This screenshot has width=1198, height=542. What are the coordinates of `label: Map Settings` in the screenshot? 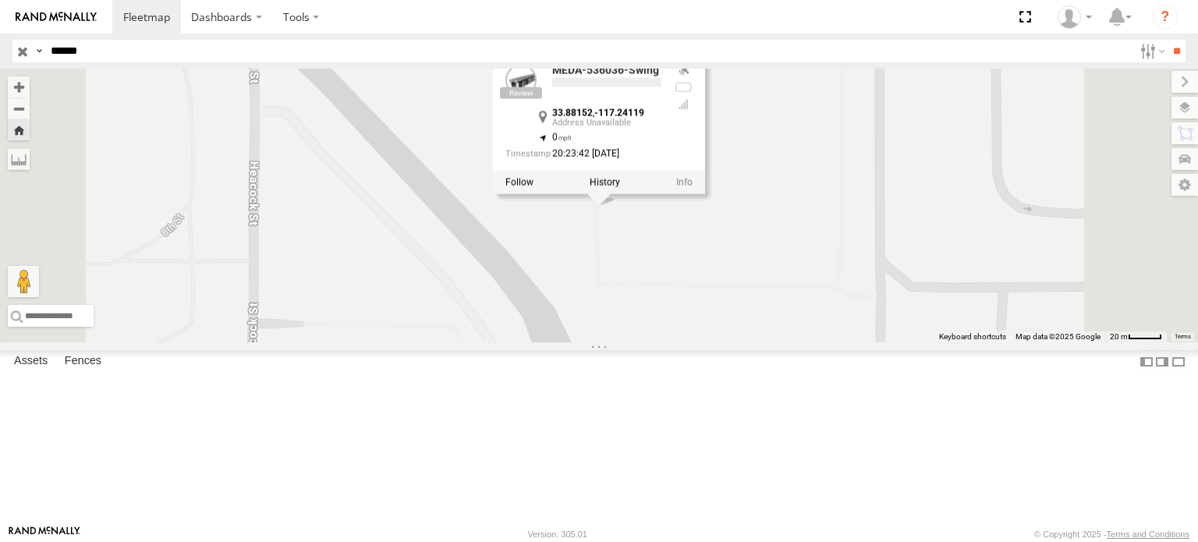 It's located at (1185, 185).